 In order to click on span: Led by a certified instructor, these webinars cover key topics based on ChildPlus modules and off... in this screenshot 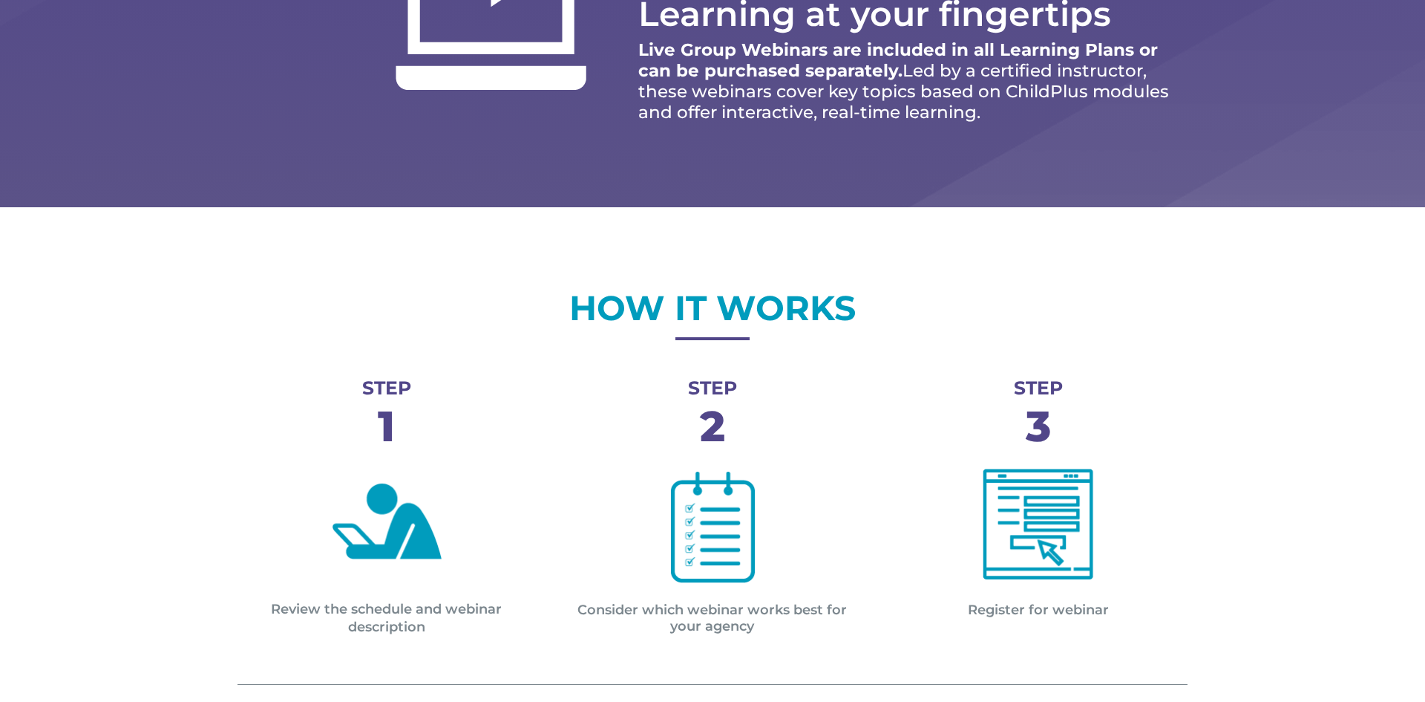, I will do `click(904, 91)`.